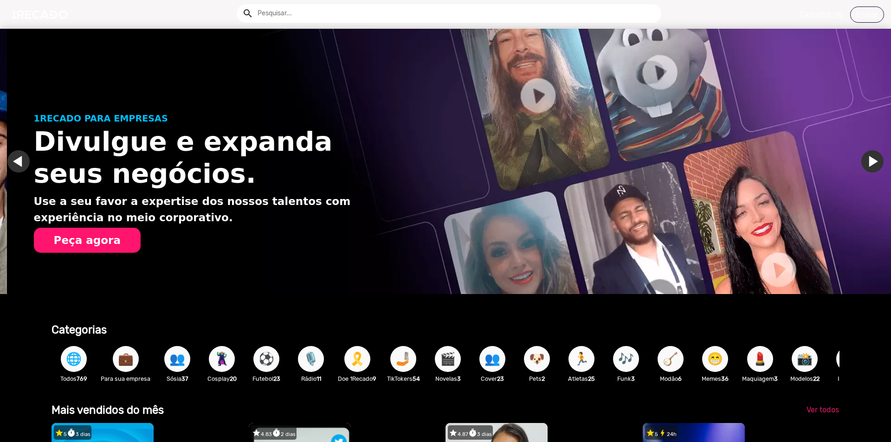  I want to click on p: Funk, so click(626, 379).